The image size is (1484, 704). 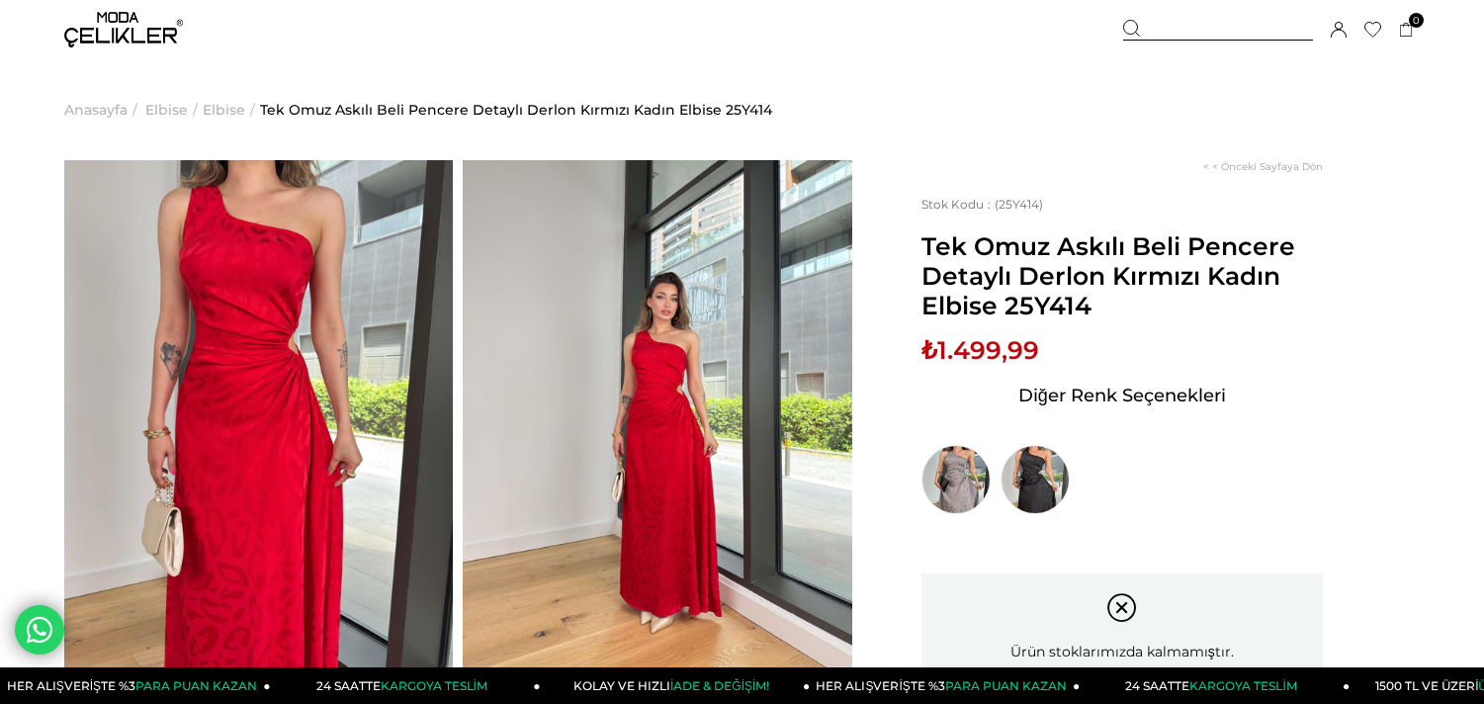 What do you see at coordinates (516, 110) in the screenshot?
I see `a: Tek Omuz Askılı Beli Pencere Detaylı Derlon Kırmızı Kadın Elbise 25Y414` at bounding box center [516, 110].